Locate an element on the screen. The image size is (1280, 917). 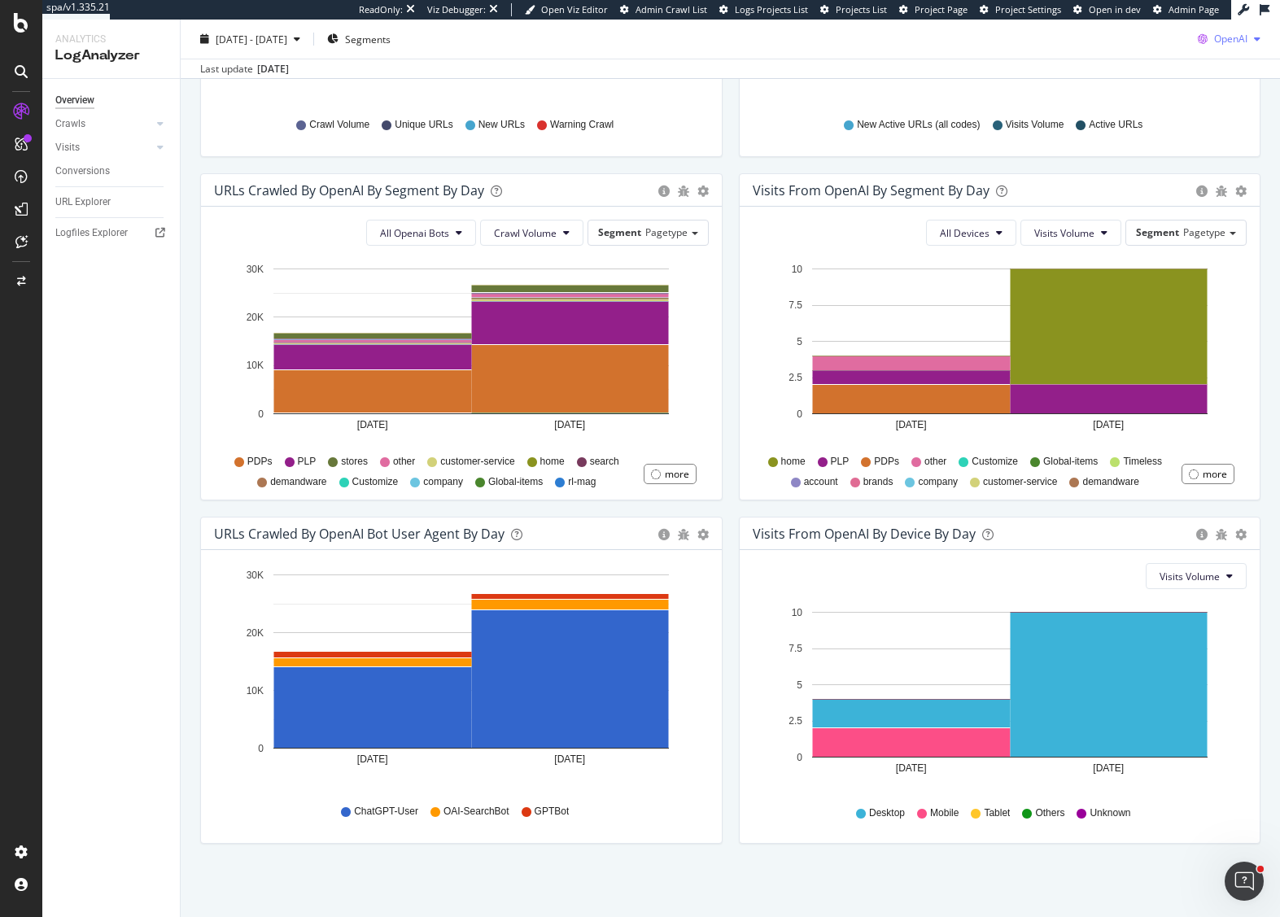
span: Project Page is located at coordinates (941, 9).